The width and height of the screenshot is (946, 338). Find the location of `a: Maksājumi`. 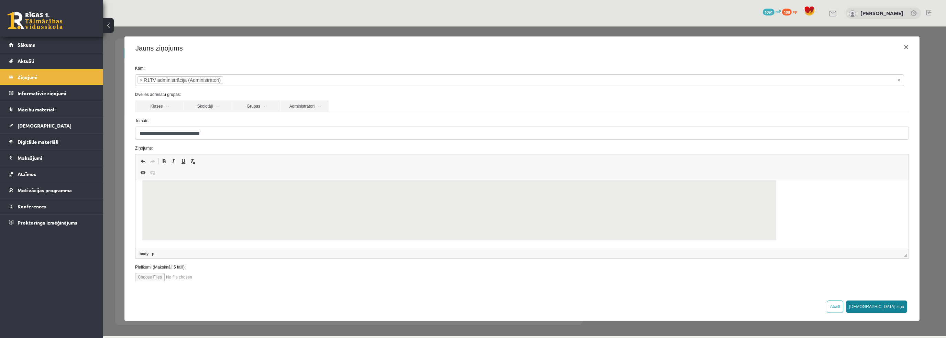

a: Maksājumi is located at coordinates (52, 158).